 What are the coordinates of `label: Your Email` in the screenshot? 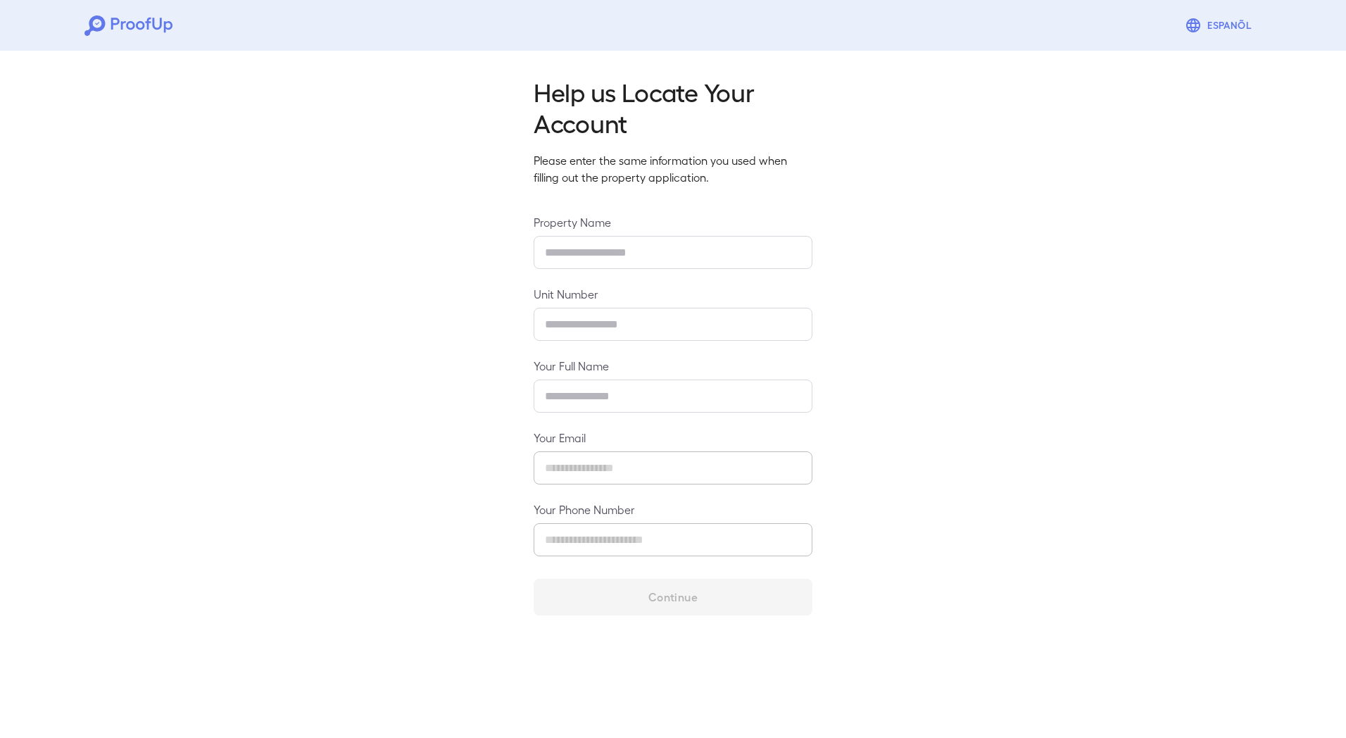 It's located at (673, 437).